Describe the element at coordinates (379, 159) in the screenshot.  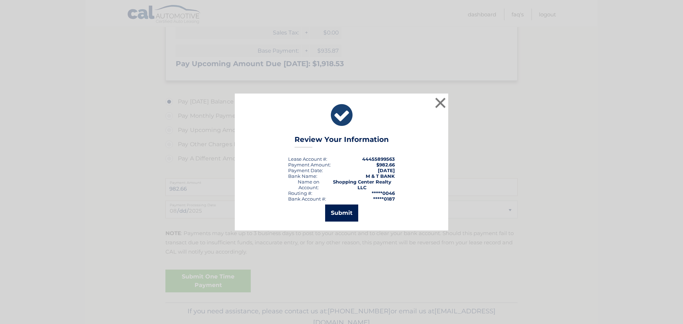
I see `strong: 44455899563` at that location.